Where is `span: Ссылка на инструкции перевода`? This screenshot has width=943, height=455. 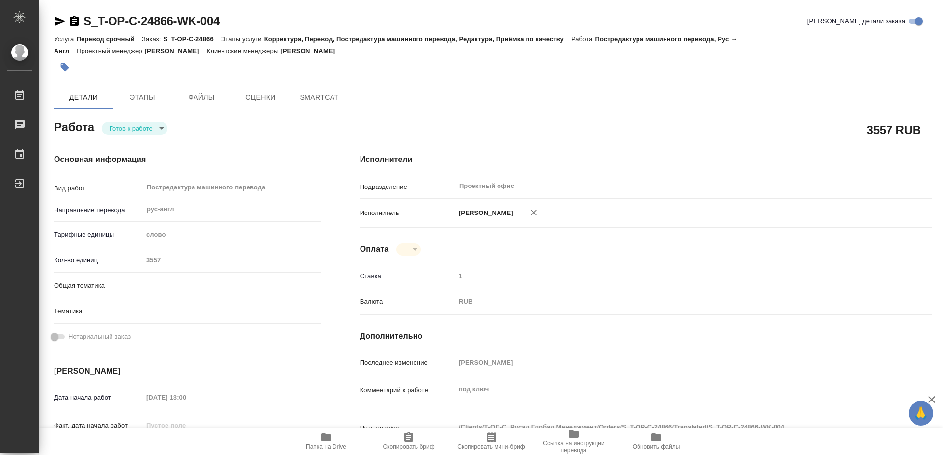
span: Ссылка на инструкции перевода is located at coordinates (574, 447).